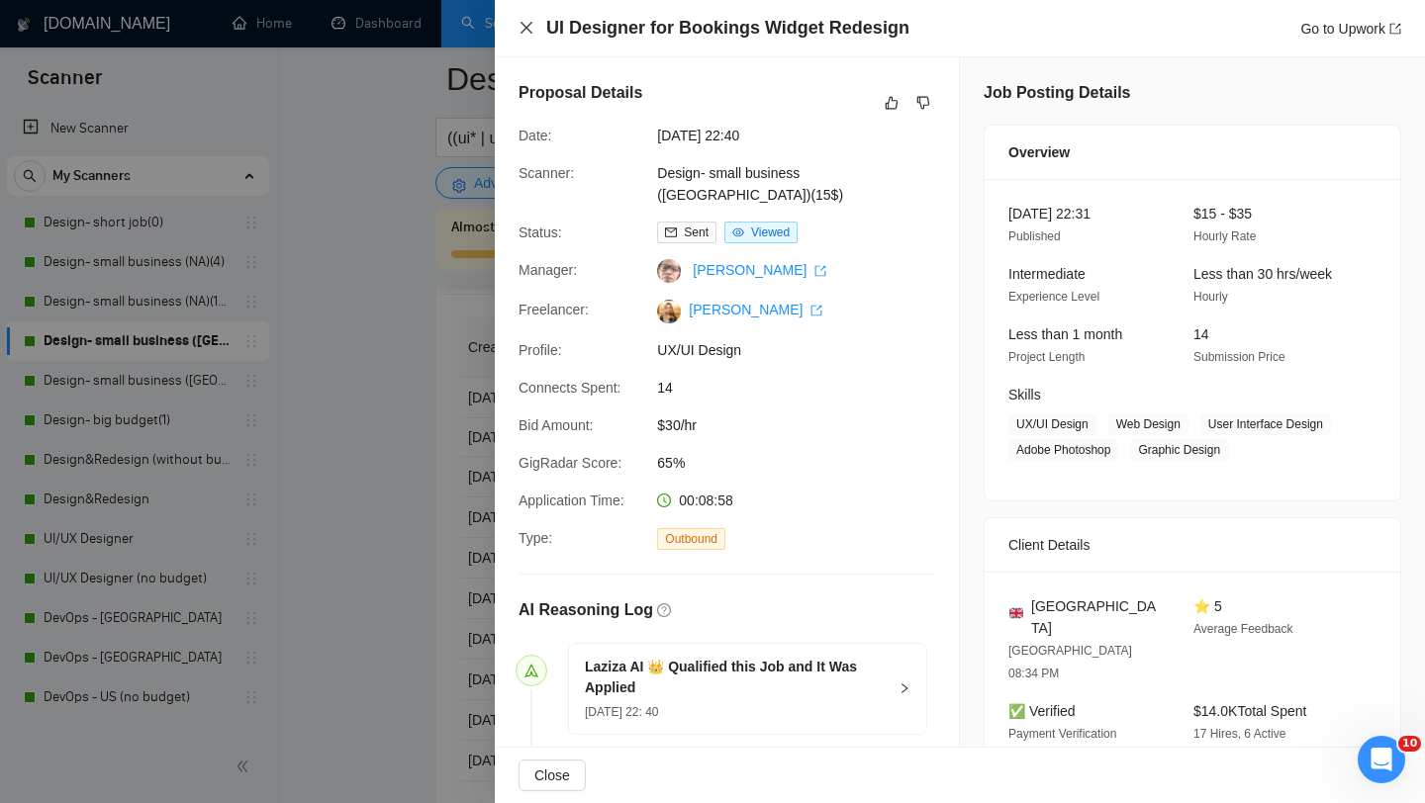 The image size is (1425, 803). Describe the element at coordinates (526, 28) in the screenshot. I see `span: close` at that location.